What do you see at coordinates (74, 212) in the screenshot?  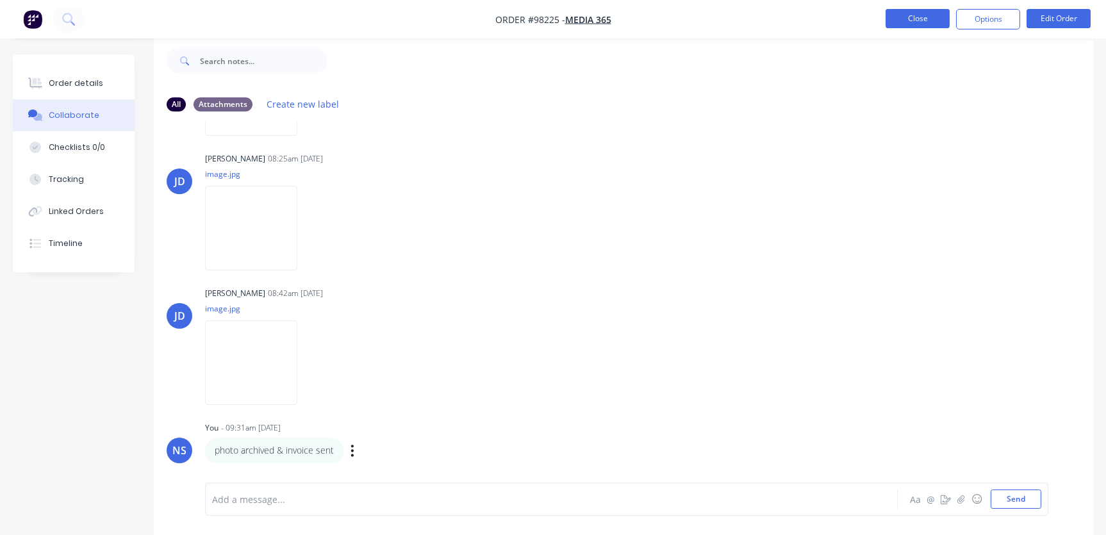 I see `button: Linked Orders` at bounding box center [74, 212].